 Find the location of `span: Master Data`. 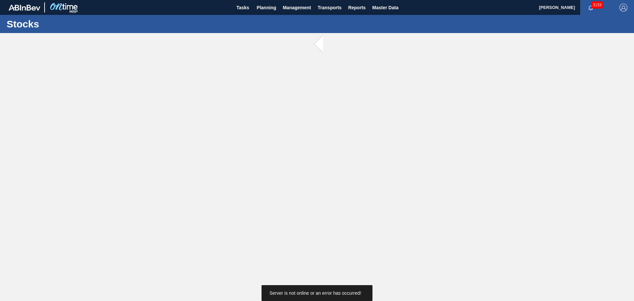

span: Master Data is located at coordinates (385, 8).